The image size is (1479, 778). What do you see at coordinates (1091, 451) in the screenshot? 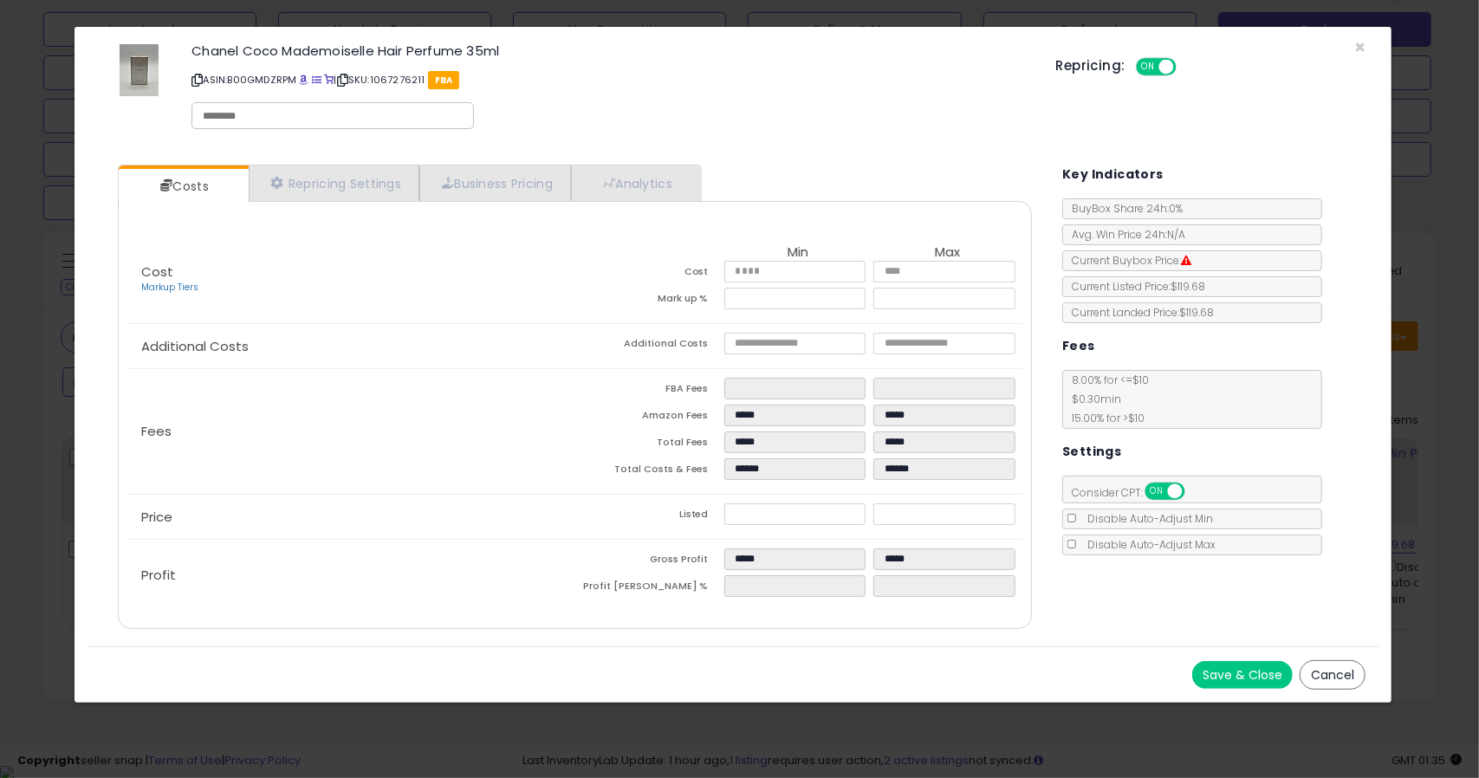
I see `h5: Settings` at bounding box center [1091, 451].